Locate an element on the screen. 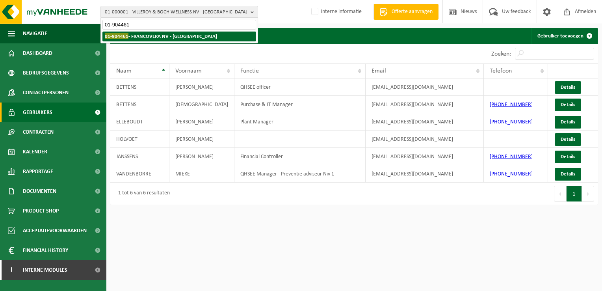 The image size is (602, 291). span: Naam is located at coordinates (124, 71).